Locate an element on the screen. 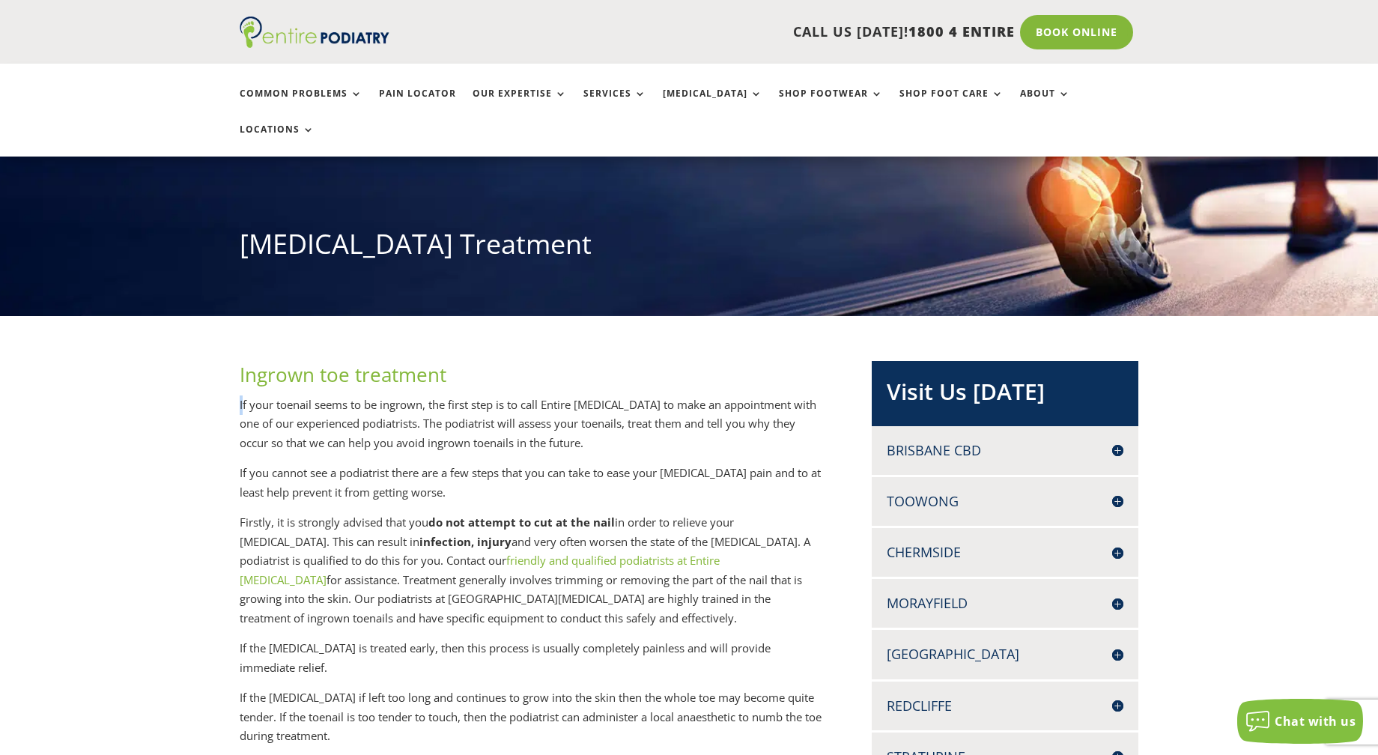 The image size is (1378, 755). h4: Morayfield is located at coordinates (1005, 603).